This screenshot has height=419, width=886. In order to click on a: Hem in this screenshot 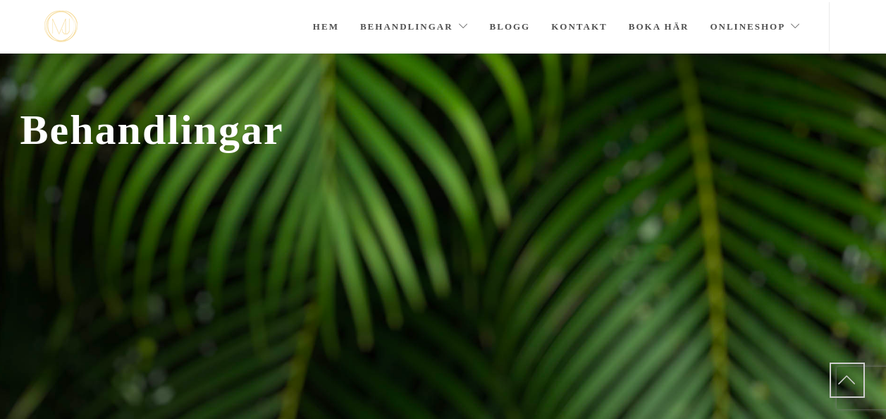, I will do `click(326, 27)`.